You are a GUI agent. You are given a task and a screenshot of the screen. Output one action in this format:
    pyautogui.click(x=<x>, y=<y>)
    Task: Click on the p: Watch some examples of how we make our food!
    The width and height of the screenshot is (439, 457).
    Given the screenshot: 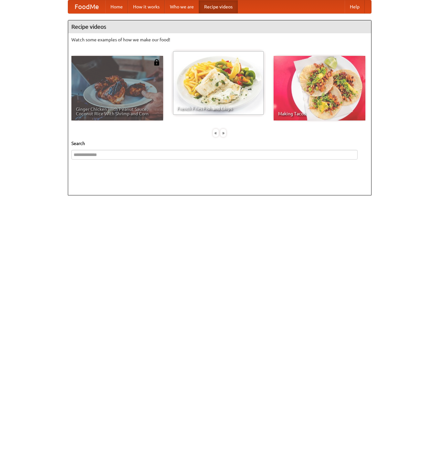 What is the action you would take?
    pyautogui.click(x=220, y=40)
    